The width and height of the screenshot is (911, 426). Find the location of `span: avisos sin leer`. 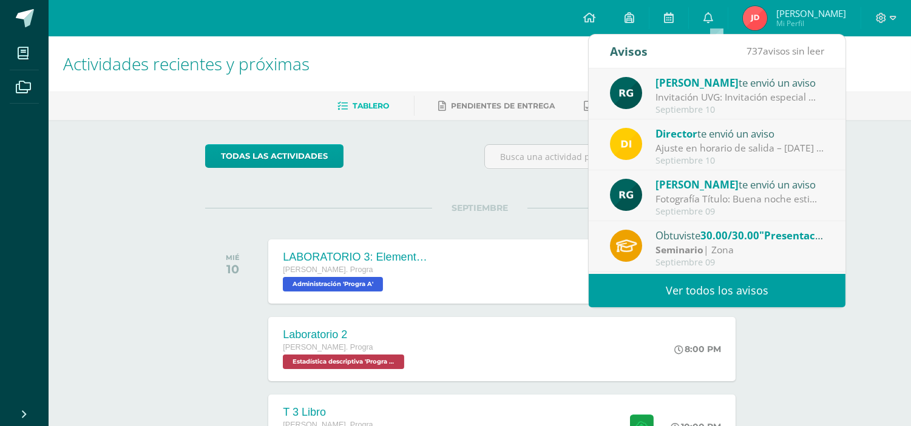

span: avisos sin leer is located at coordinates (785, 51).